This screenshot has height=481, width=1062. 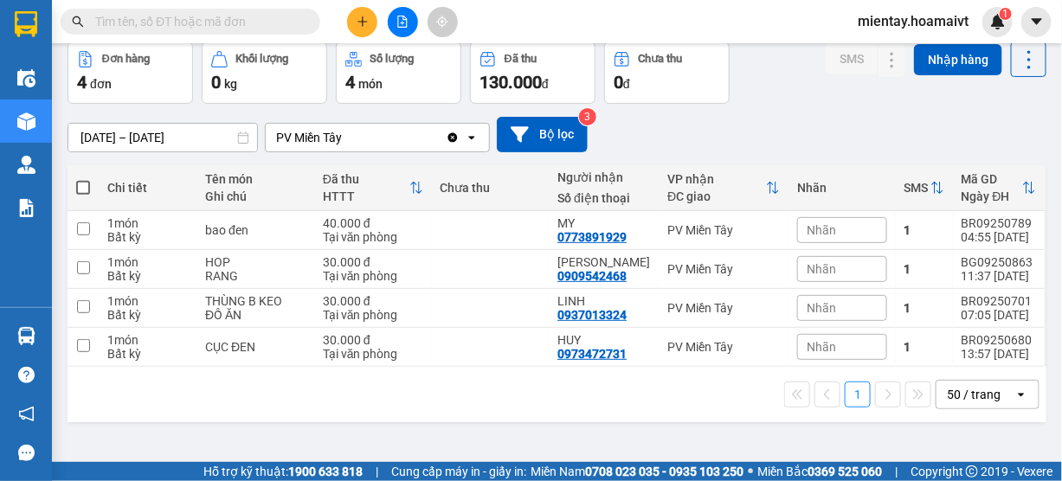 I want to click on div: Khối lượng, so click(x=262, y=59).